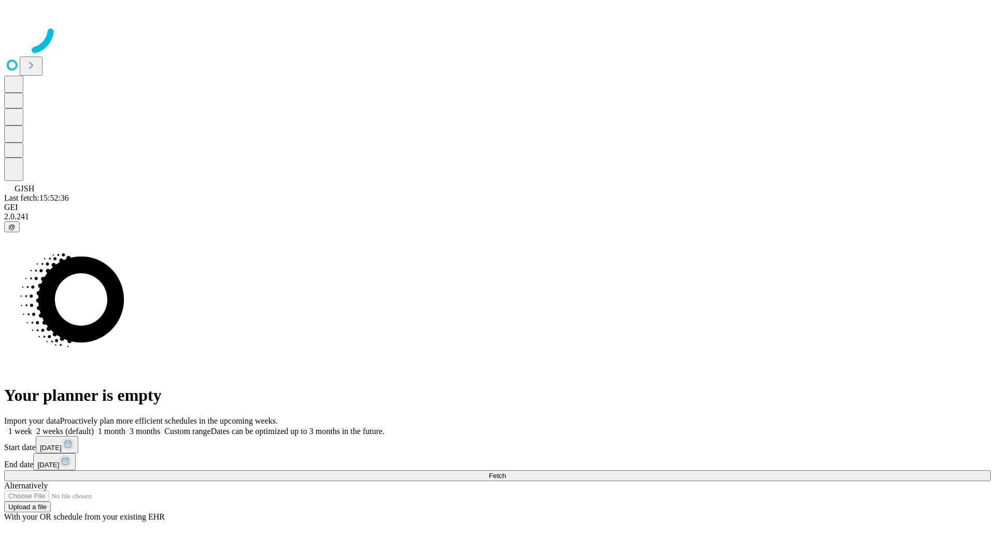 The image size is (995, 560). I want to click on button: Upload a file, so click(27, 507).